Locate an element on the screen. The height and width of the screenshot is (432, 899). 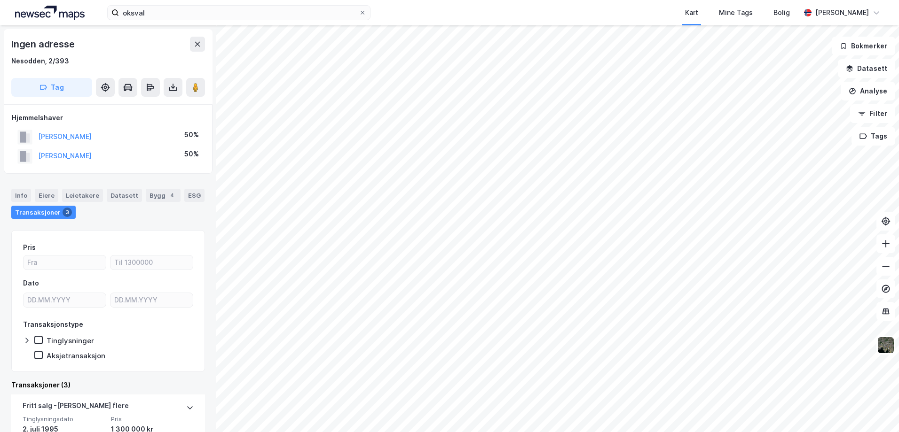
div: Info is located at coordinates (21, 196).